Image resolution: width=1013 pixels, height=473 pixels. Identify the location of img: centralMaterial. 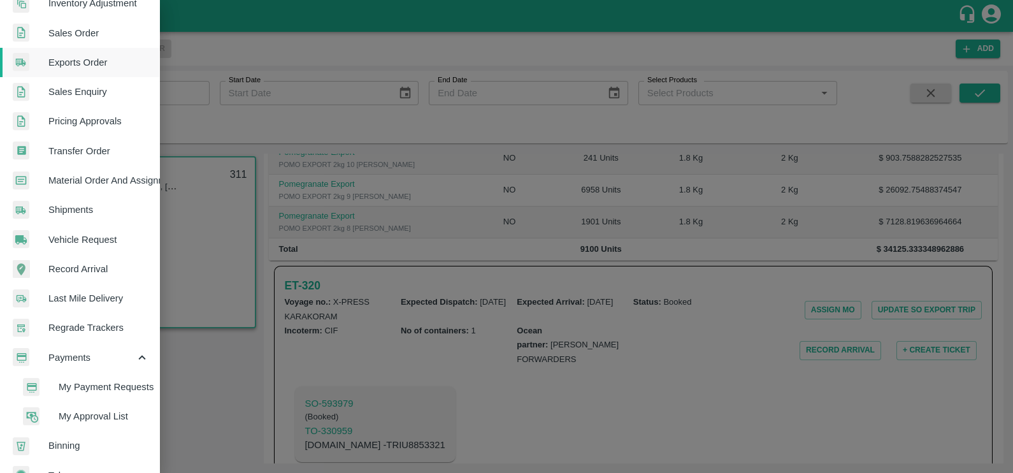
(21, 180).